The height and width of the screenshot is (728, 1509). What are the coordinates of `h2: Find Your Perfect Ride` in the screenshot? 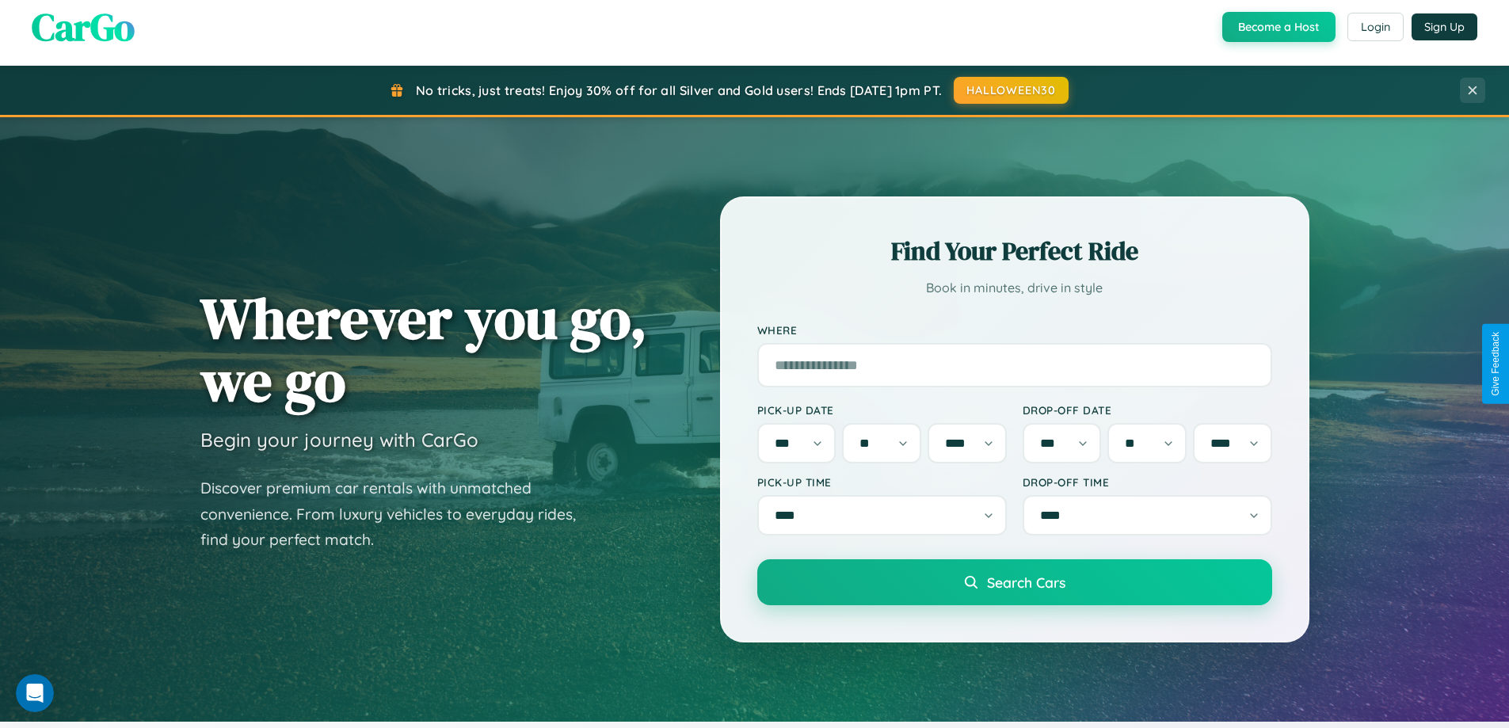 It's located at (1015, 251).